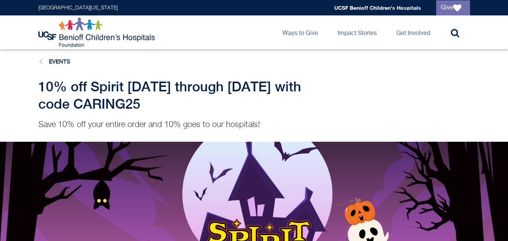  Describe the element at coordinates (453, 8) in the screenshot. I see `a: Give` at that location.